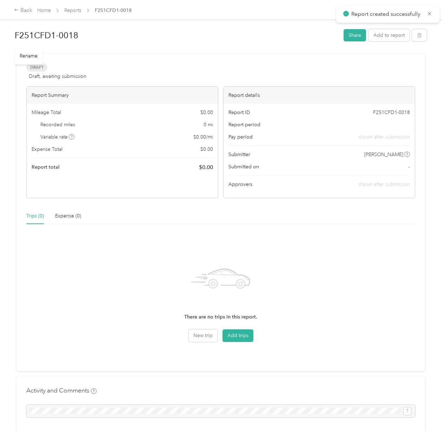  What do you see at coordinates (46, 167) in the screenshot?
I see `span: Report total` at bounding box center [46, 167].